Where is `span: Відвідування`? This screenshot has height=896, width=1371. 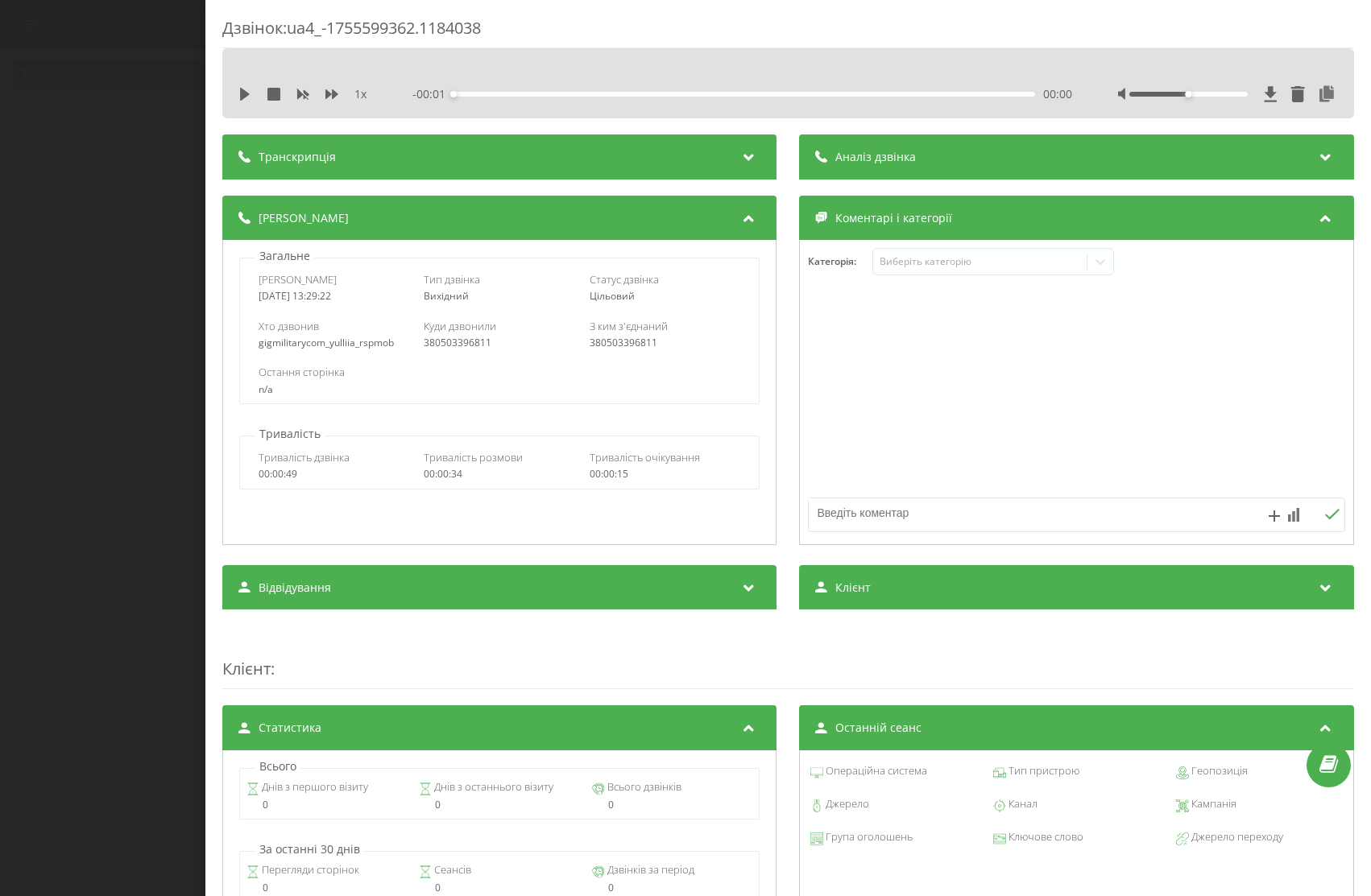 span: Відвідування is located at coordinates (295, 587).